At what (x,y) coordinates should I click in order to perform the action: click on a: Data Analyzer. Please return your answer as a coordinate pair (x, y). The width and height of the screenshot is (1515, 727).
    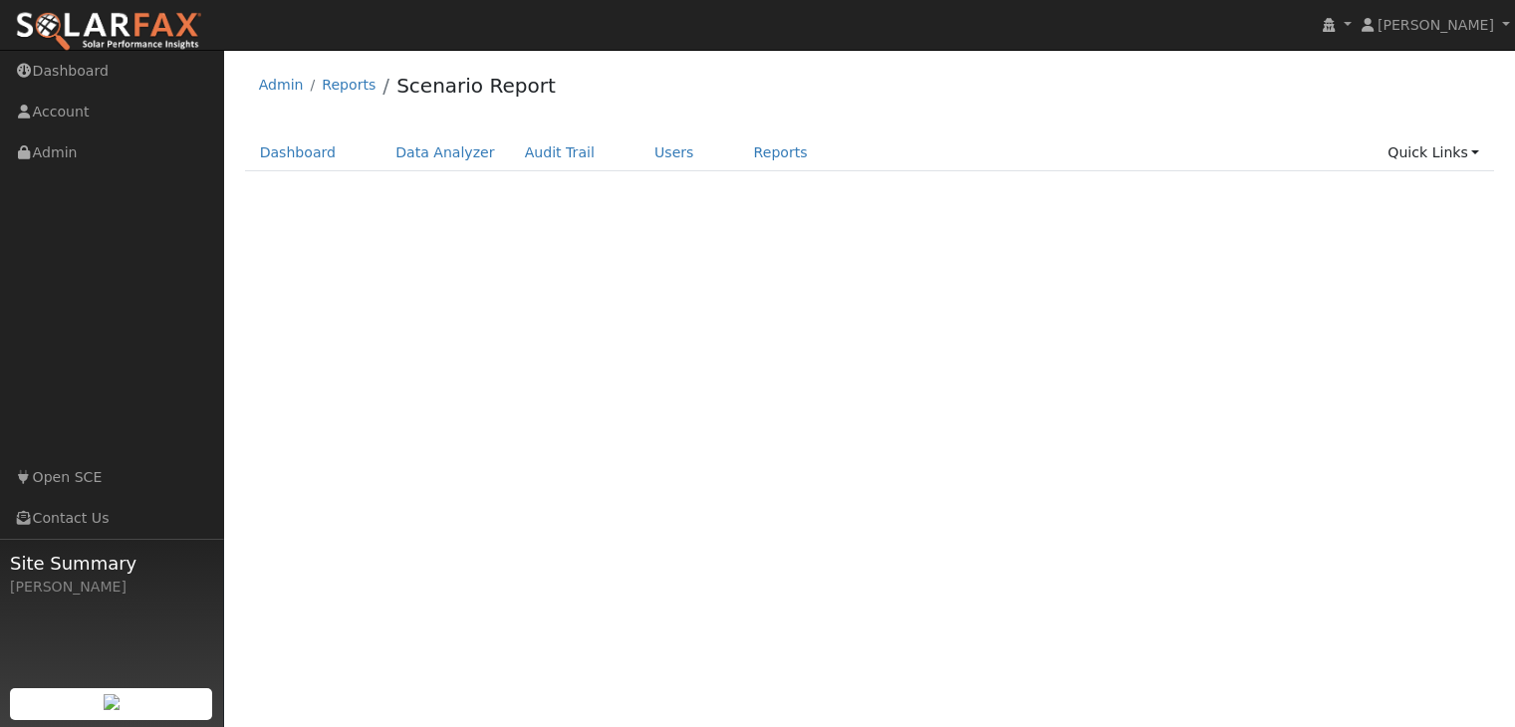
    Looking at the image, I should click on (445, 152).